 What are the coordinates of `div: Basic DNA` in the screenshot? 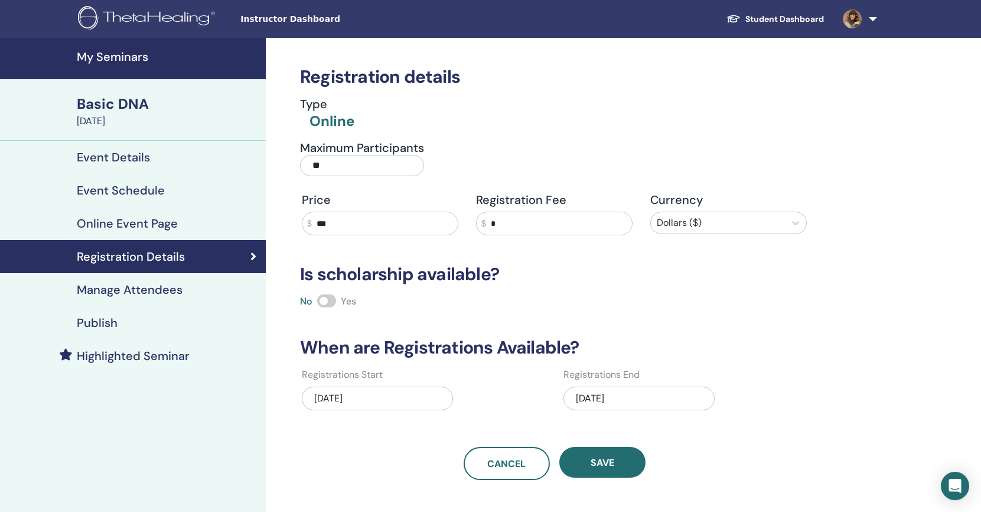 It's located at (168, 104).